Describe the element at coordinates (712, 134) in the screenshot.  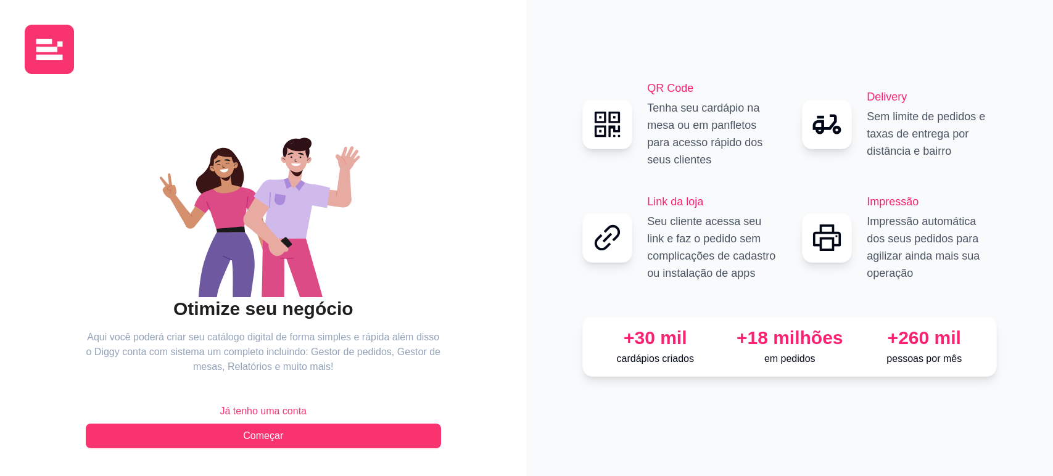
I see `p: Tenha seu cardápio na mesa ou em panfletos para acesso rápido dos seus clientes` at that location.